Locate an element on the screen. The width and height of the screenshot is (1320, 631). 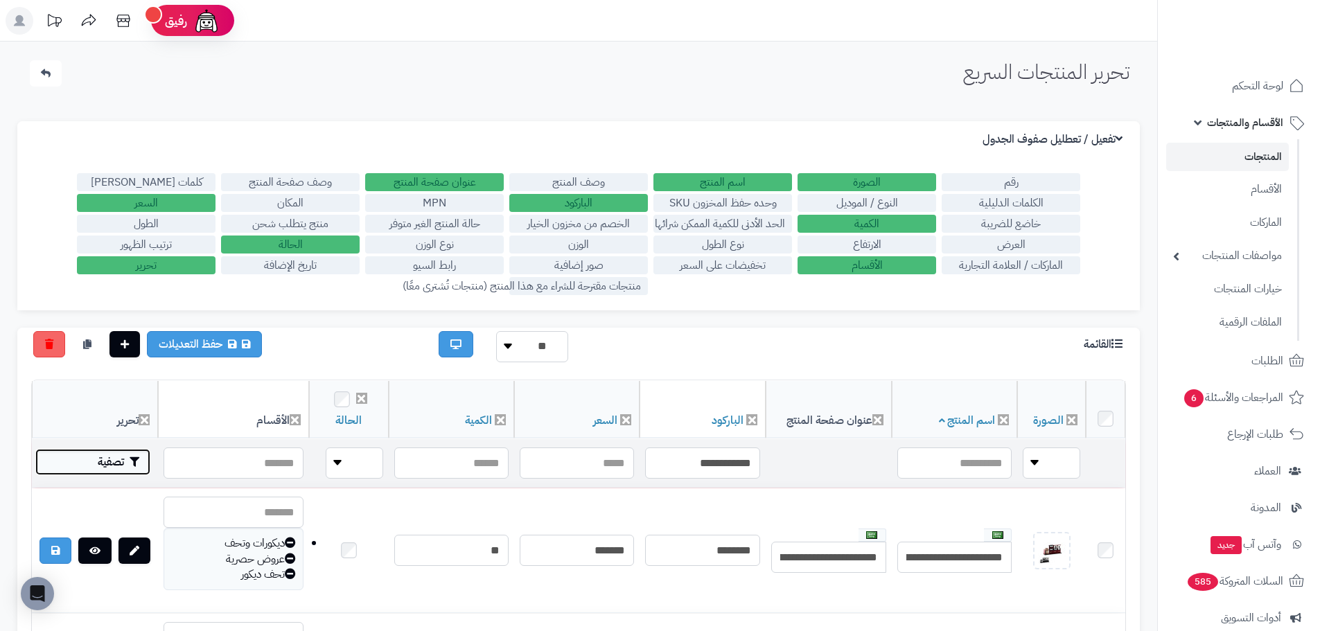
span: 585 is located at coordinates (1203, 582).